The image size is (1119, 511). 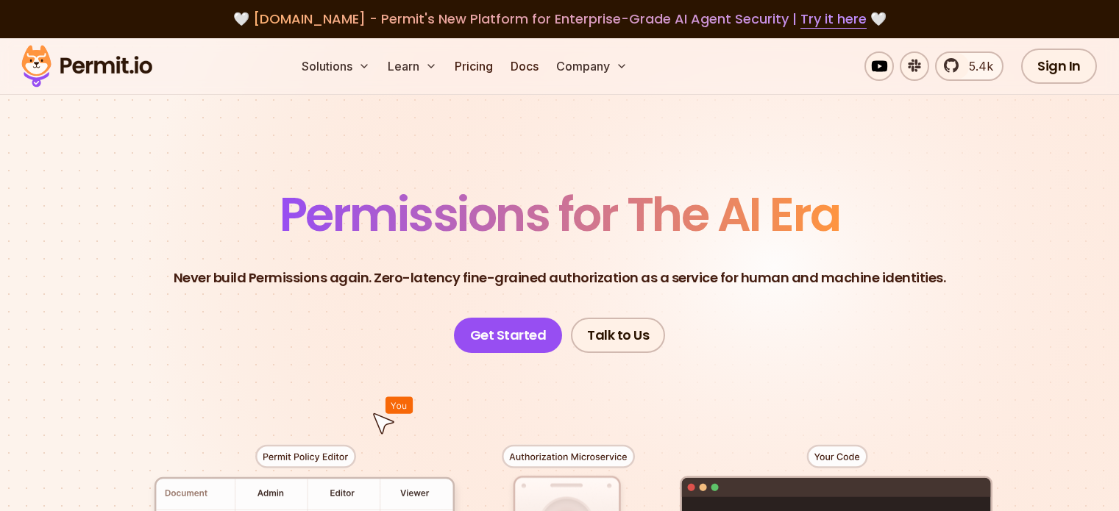 I want to click on span: 5.4k, so click(x=976, y=66).